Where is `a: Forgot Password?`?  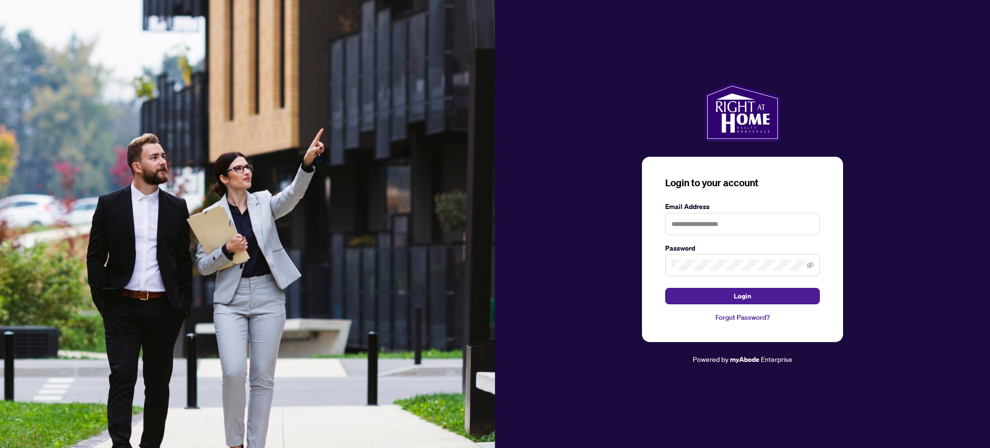 a: Forgot Password? is located at coordinates (742, 317).